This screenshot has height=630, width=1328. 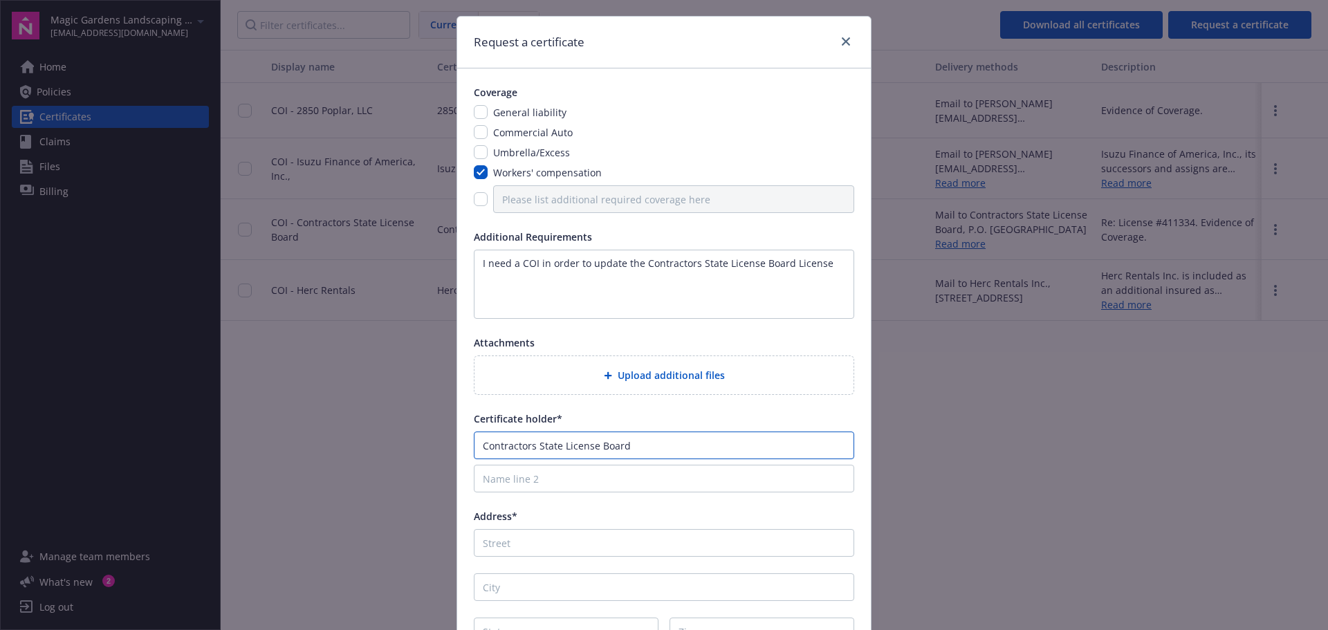 I want to click on a: close, so click(x=846, y=42).